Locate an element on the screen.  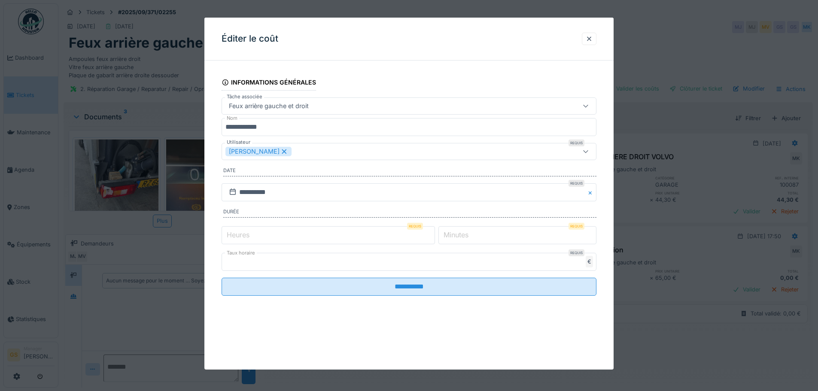
label: Minutes is located at coordinates (456, 235).